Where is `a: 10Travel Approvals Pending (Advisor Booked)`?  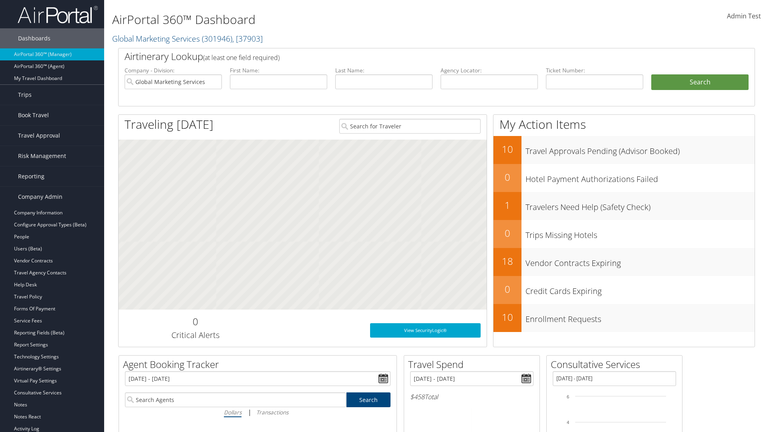 a: 10Travel Approvals Pending (Advisor Booked) is located at coordinates (624, 150).